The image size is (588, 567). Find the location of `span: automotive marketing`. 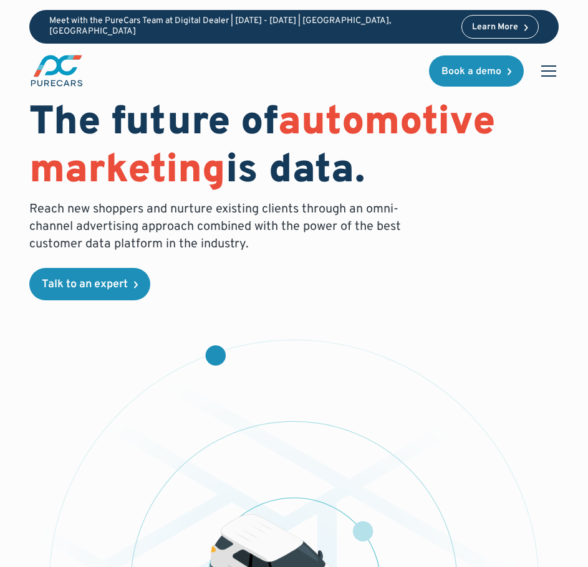

span: automotive marketing is located at coordinates (262, 147).